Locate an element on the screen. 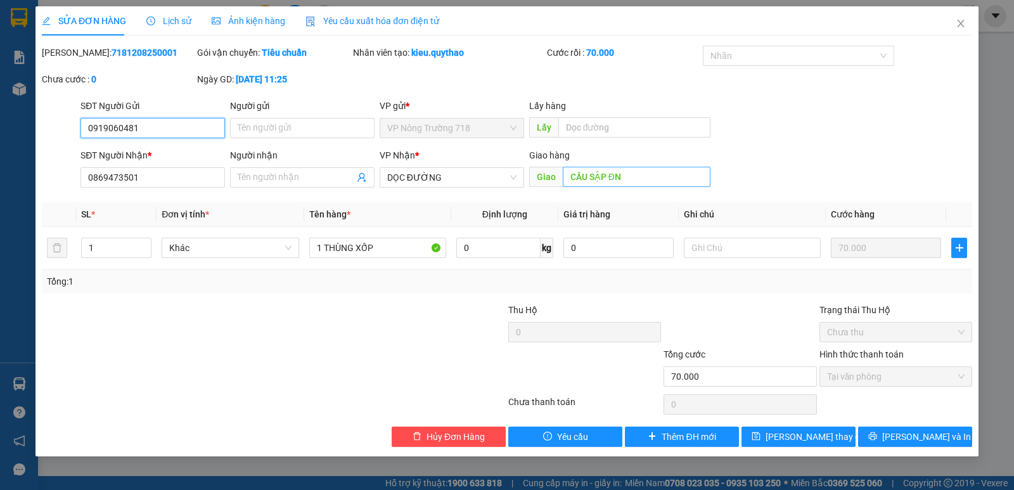 The image size is (1014, 490). span: Tại văn phòng is located at coordinates (896, 377).